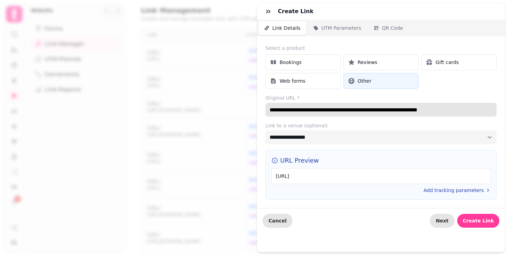 The height and width of the screenshot is (255, 508). I want to click on button: Add tracking parameters, so click(457, 190).